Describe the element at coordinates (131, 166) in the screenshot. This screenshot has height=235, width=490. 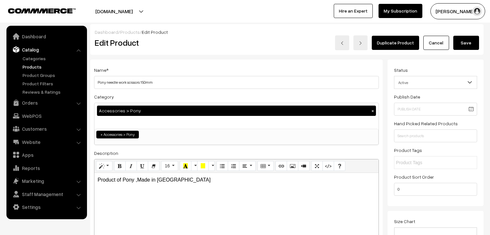
I see `button: Italic (CTRL+I)` at that location.